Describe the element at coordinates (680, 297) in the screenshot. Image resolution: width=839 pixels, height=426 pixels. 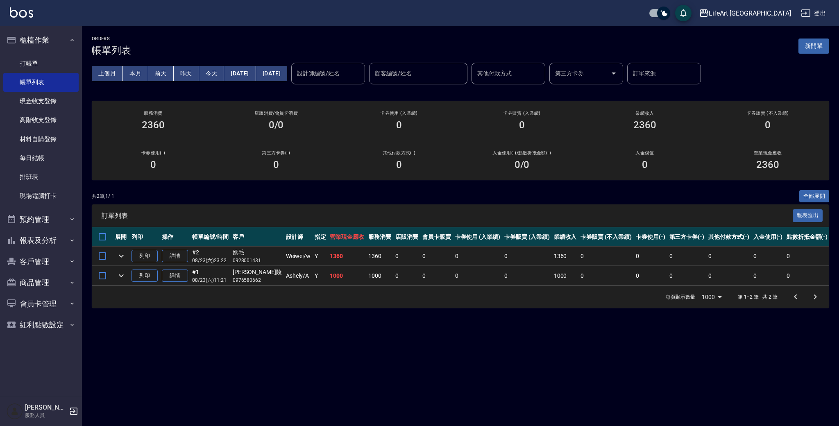
I see `p: 每頁顯示數量` at that location.